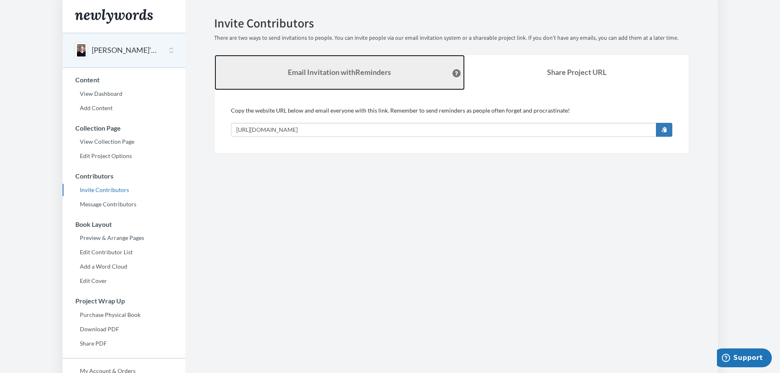 The width and height of the screenshot is (780, 373). I want to click on img: Newlywords logo, so click(114, 16).